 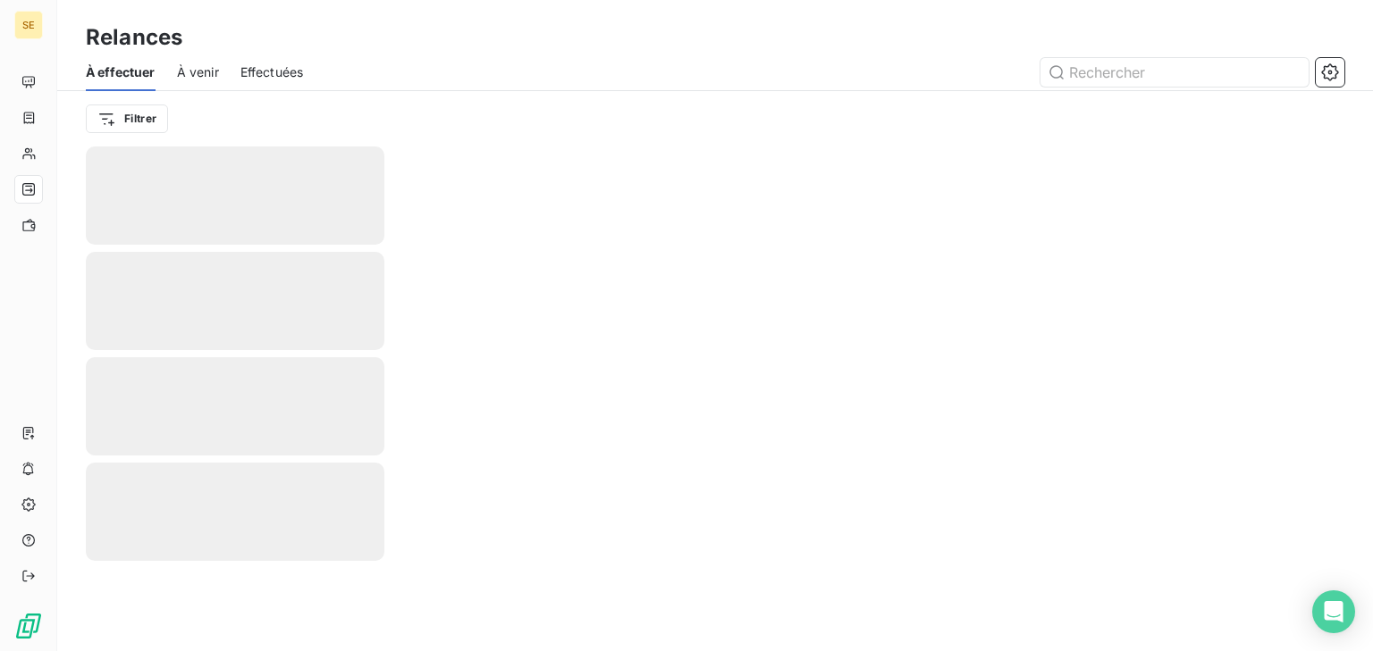 What do you see at coordinates (121, 72) in the screenshot?
I see `span: À effectuer` at bounding box center [121, 72].